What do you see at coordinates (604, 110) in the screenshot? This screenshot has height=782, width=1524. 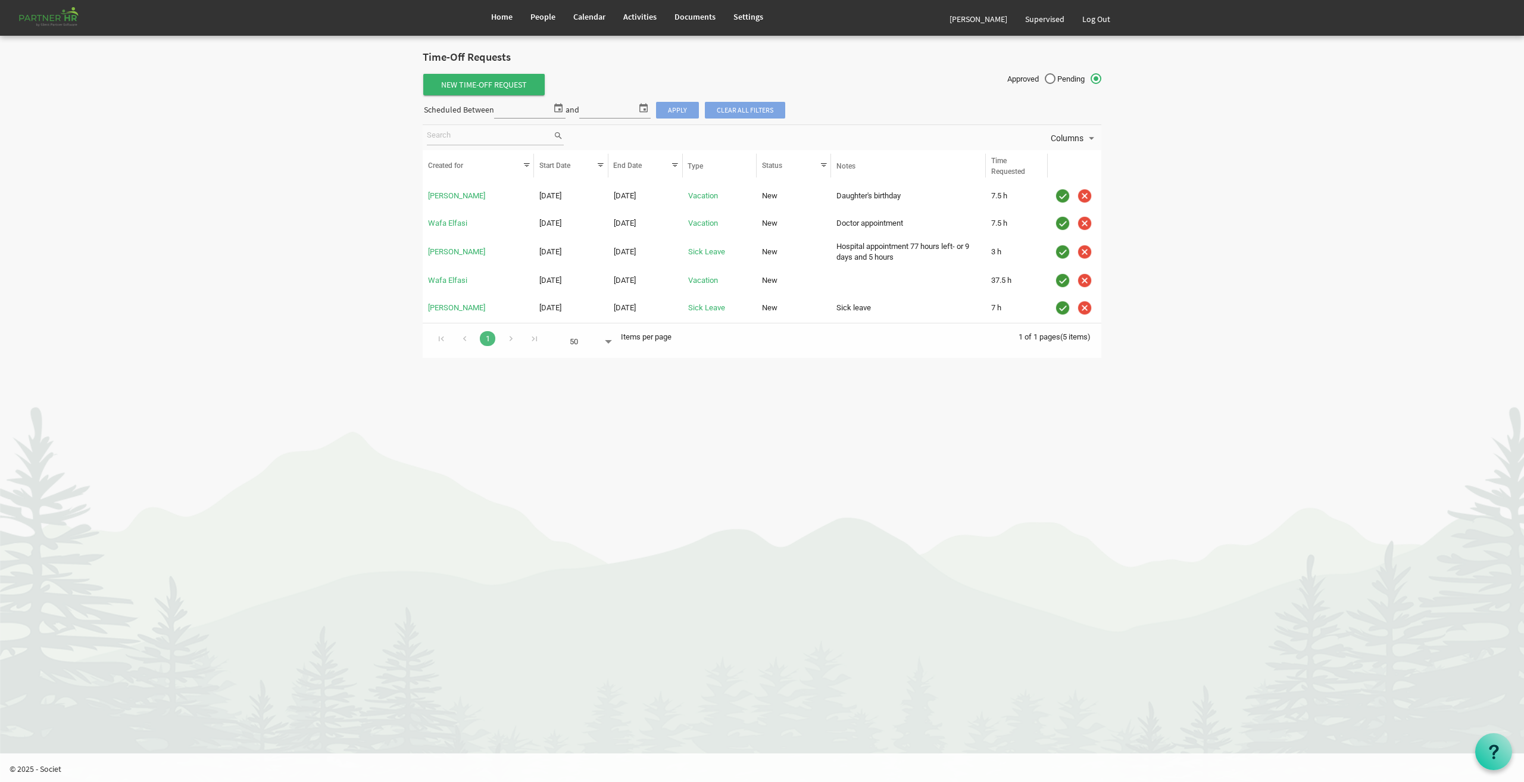 I see `div: Scheduled Between and` at bounding box center [604, 110].